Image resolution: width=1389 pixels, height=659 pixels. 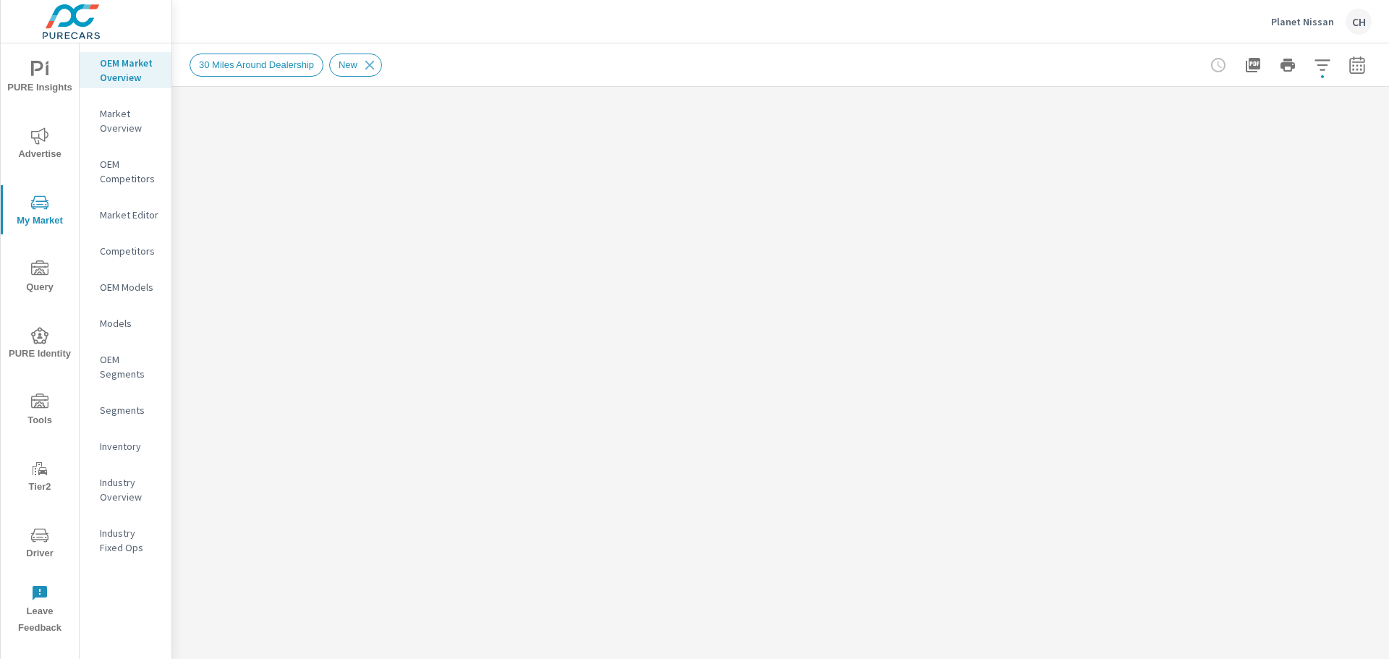 What do you see at coordinates (129, 410) in the screenshot?
I see `p: Segments` at bounding box center [129, 410].